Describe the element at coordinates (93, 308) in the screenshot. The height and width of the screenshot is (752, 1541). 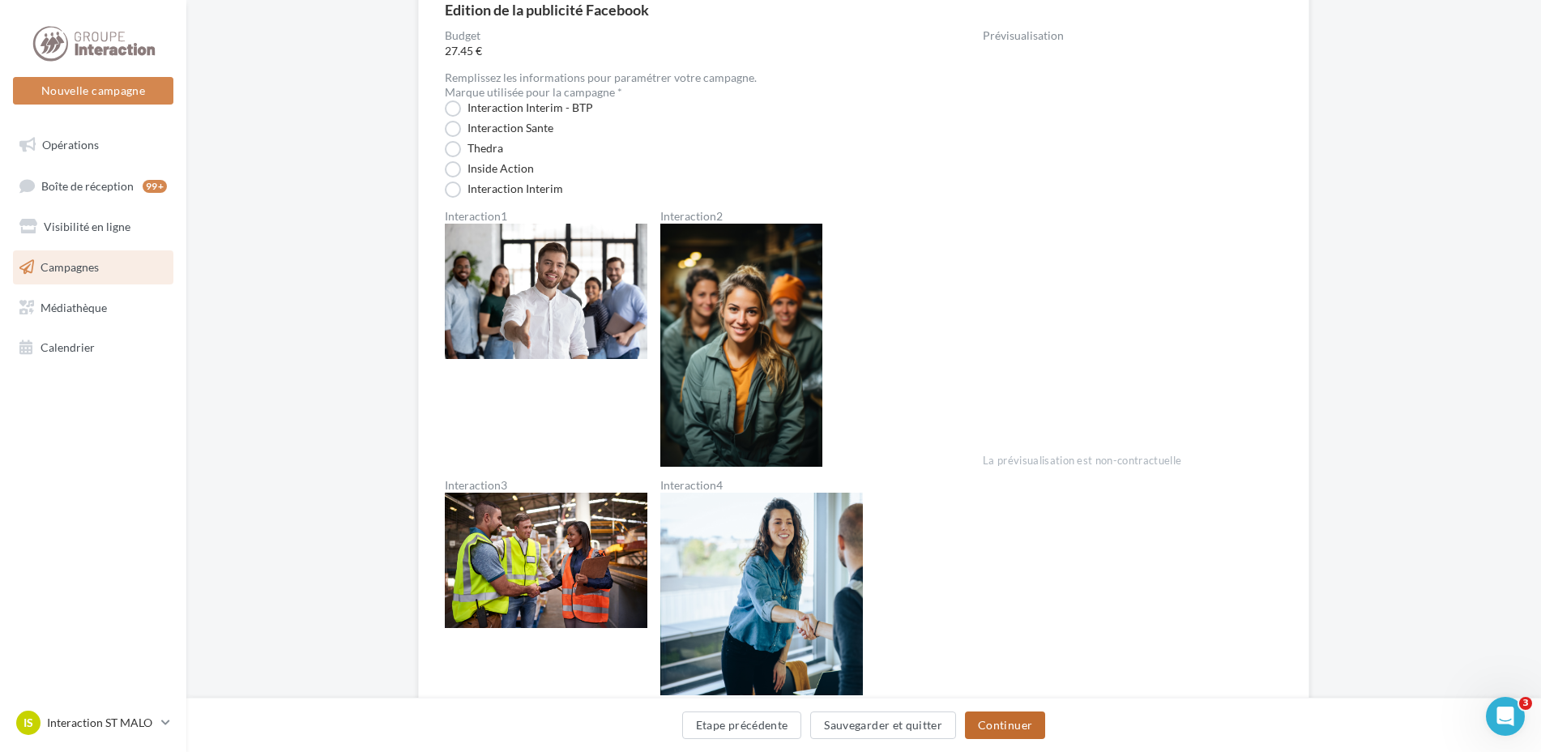
I see `a: Médiathèque` at that location.